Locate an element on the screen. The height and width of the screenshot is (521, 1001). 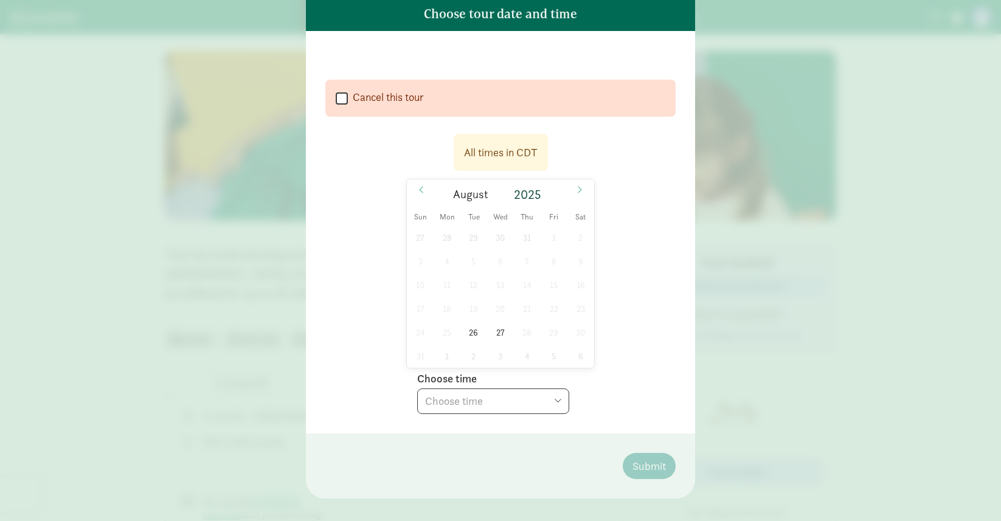
span: Wed is located at coordinates (501, 217).